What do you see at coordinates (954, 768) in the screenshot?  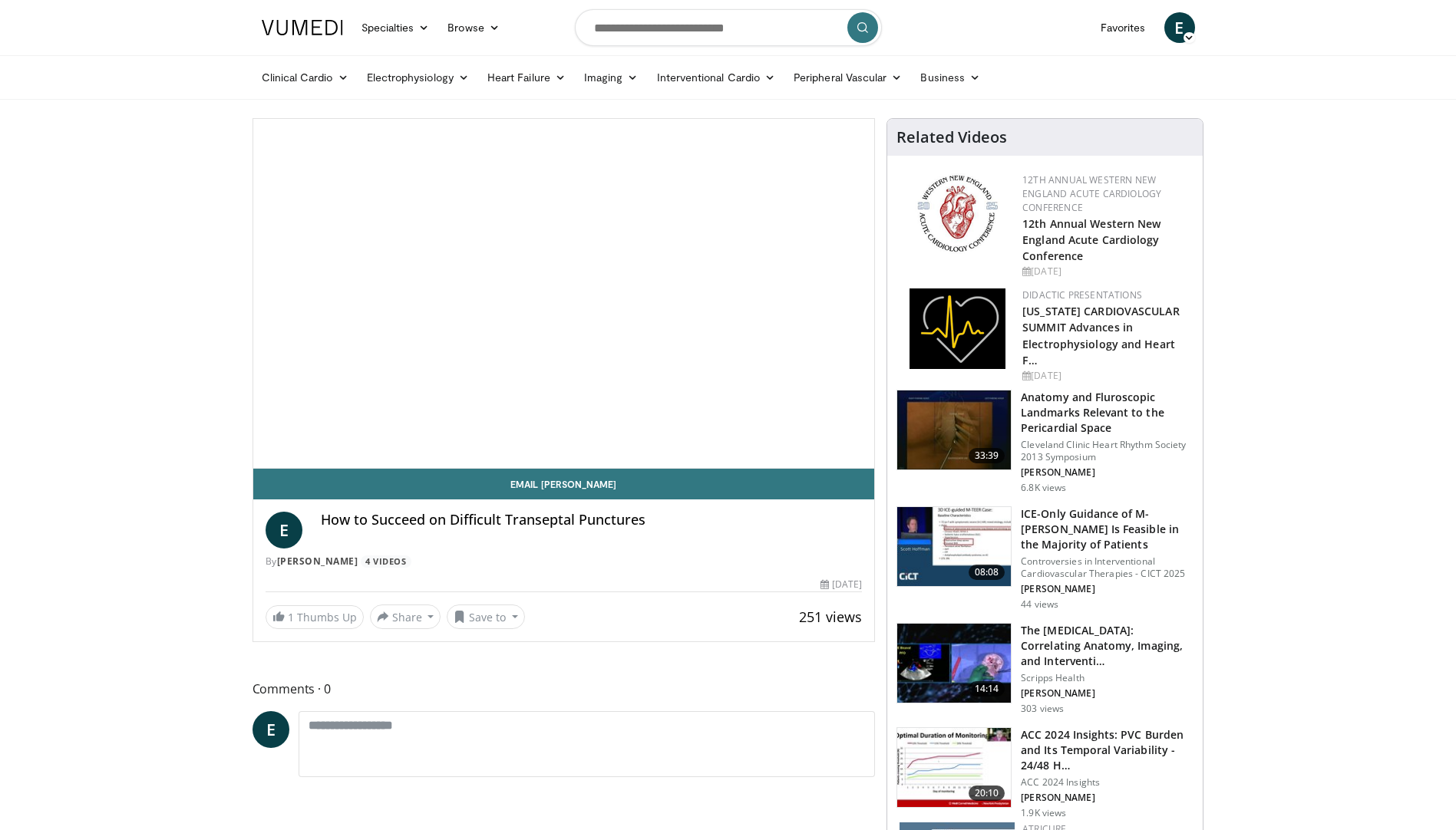 I see `img: cbd07656-10dd-45e3-bda0-243d5c95e0d6.150x105_q85_crop-smart_upscale.jpg` at bounding box center [954, 768].